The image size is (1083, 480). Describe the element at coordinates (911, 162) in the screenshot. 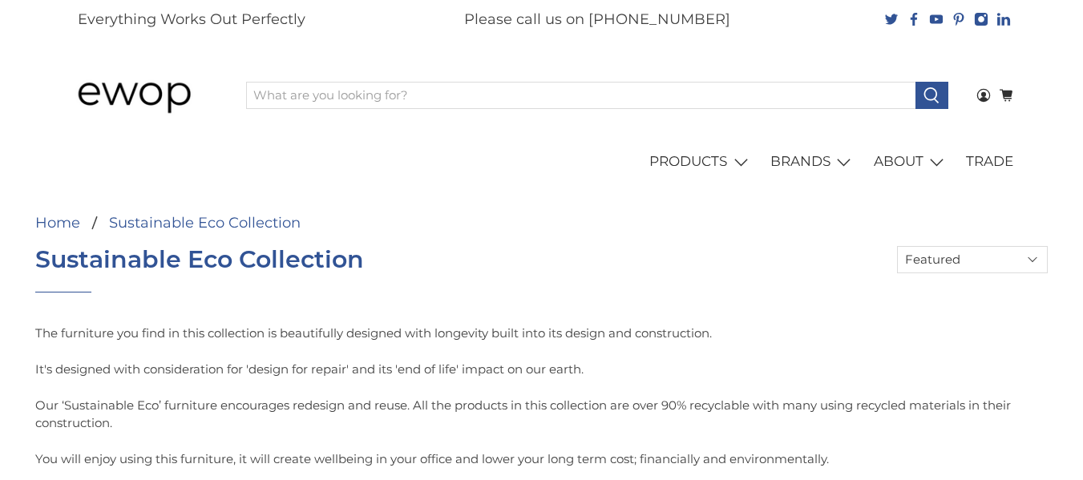

I see `a: ABOUT` at that location.